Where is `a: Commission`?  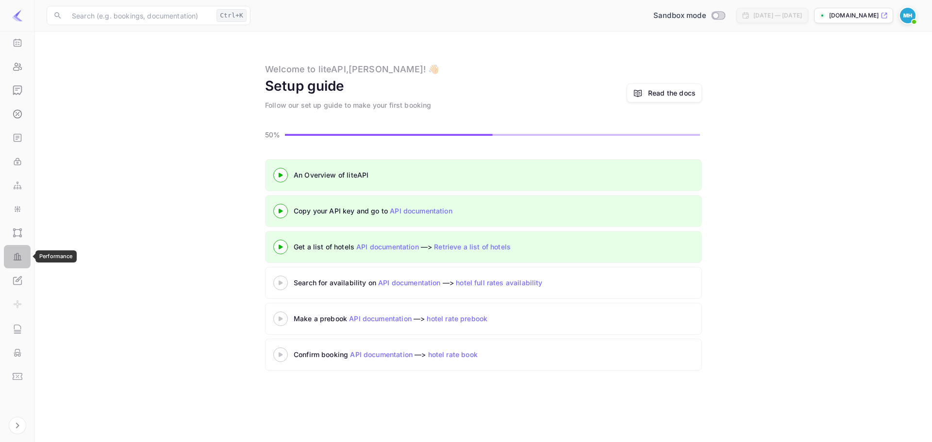
a: Commission is located at coordinates (17, 114).